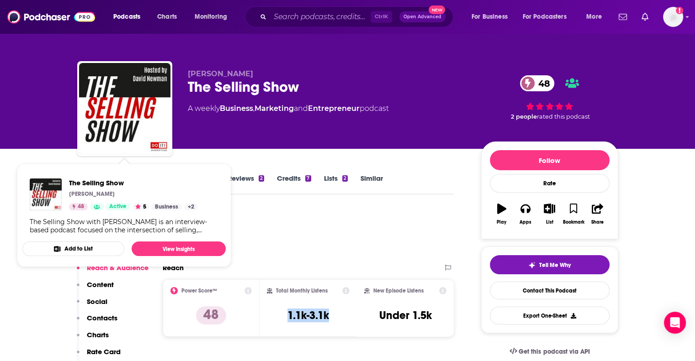 The height and width of the screenshot is (361, 695). Describe the element at coordinates (398, 291) in the screenshot. I see `h2: New Episode Listens` at that location.